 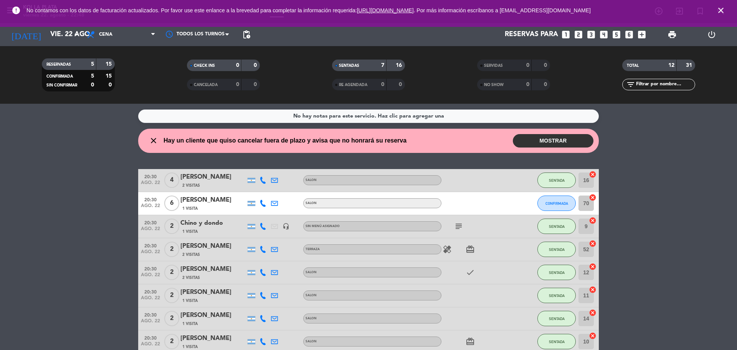 I want to click on span: Sin menú asignado, so click(x=323, y=226).